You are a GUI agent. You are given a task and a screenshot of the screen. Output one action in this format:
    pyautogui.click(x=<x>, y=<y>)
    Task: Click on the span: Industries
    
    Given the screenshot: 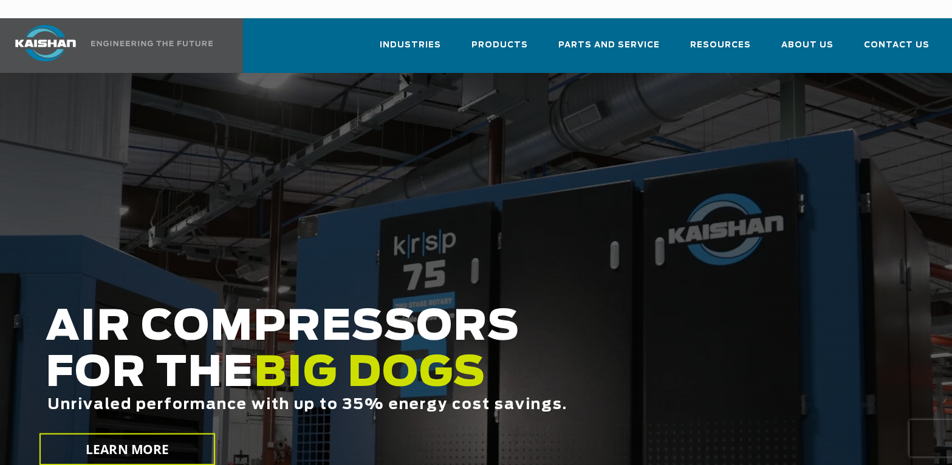 What is the action you would take?
    pyautogui.click(x=410, y=45)
    